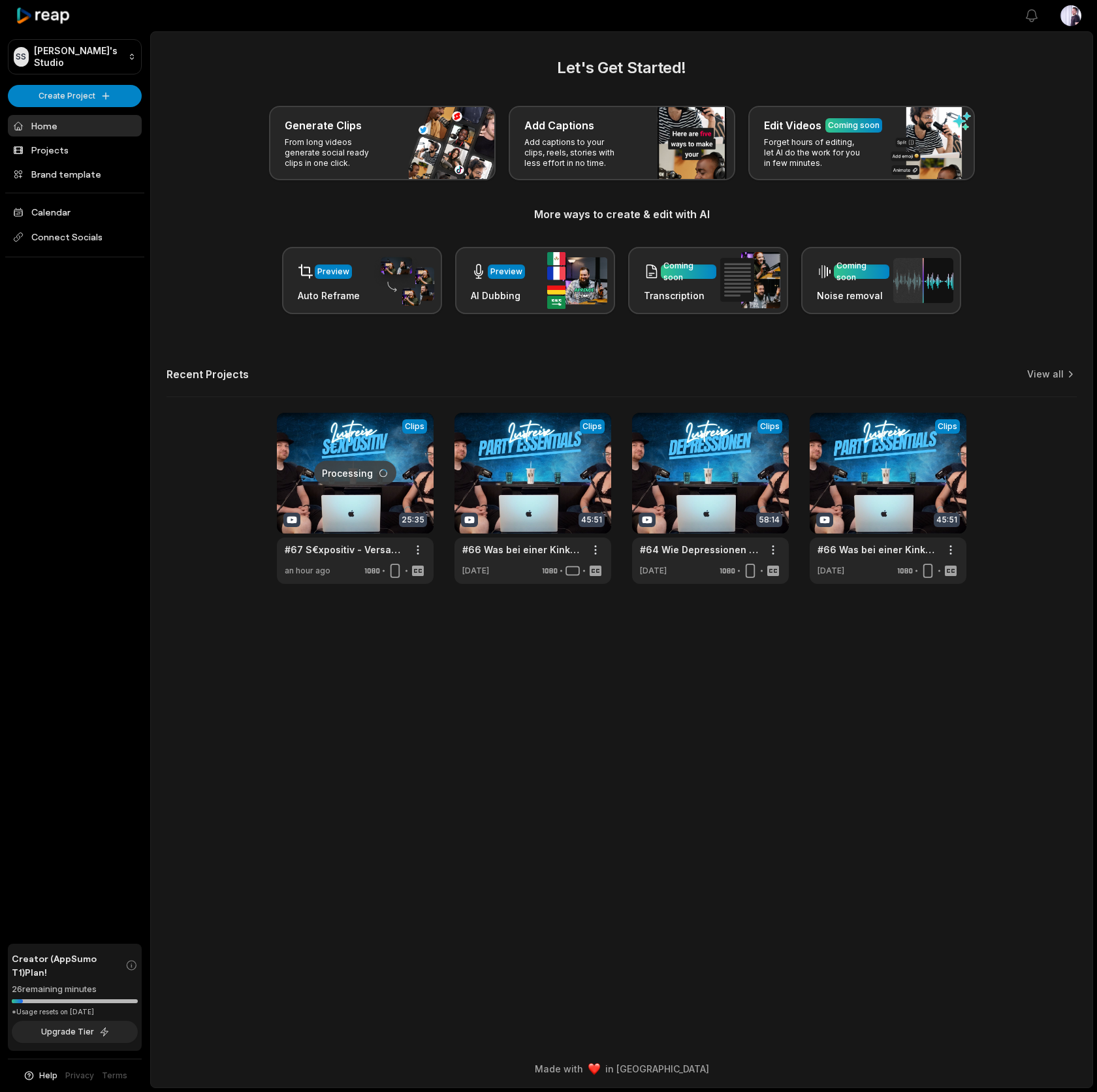  I want to click on img: transcription.png, so click(751, 280).